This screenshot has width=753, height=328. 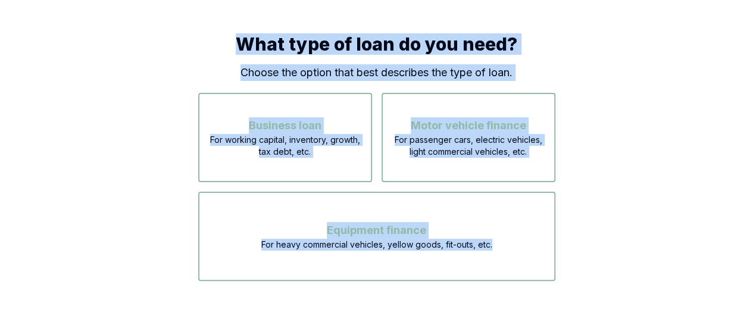 What do you see at coordinates (377, 245) in the screenshot?
I see `span: For heavy commercial vehicles, yellow goods, fit-outs, etc.` at bounding box center [377, 245].